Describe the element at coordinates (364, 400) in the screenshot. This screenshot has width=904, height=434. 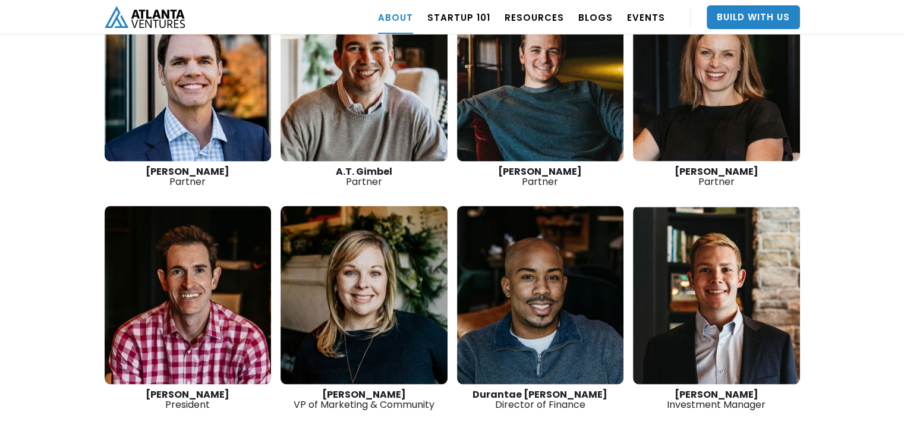
I see `div: VP of Marketing & Community` at that location.